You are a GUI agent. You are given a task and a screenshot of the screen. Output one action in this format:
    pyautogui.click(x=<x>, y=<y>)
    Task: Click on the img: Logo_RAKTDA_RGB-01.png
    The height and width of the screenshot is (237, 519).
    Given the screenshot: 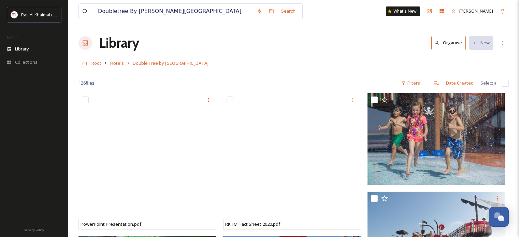 What is the action you would take?
    pyautogui.click(x=14, y=15)
    